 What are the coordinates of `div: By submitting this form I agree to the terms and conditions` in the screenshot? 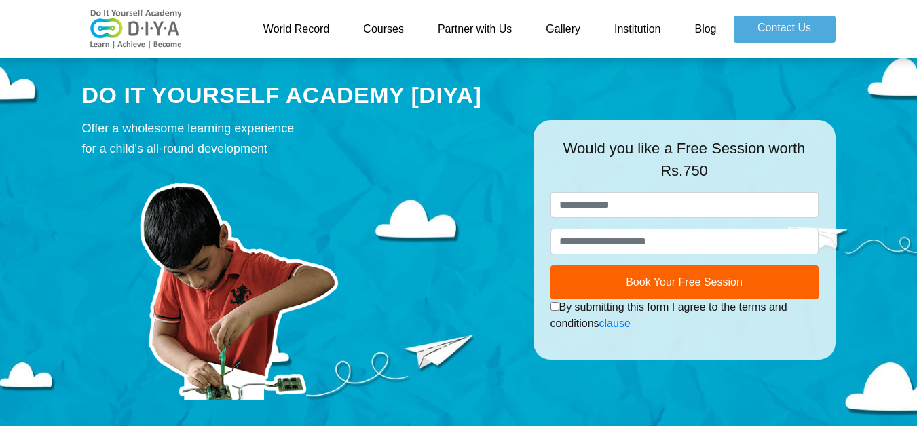 It's located at (684, 315).